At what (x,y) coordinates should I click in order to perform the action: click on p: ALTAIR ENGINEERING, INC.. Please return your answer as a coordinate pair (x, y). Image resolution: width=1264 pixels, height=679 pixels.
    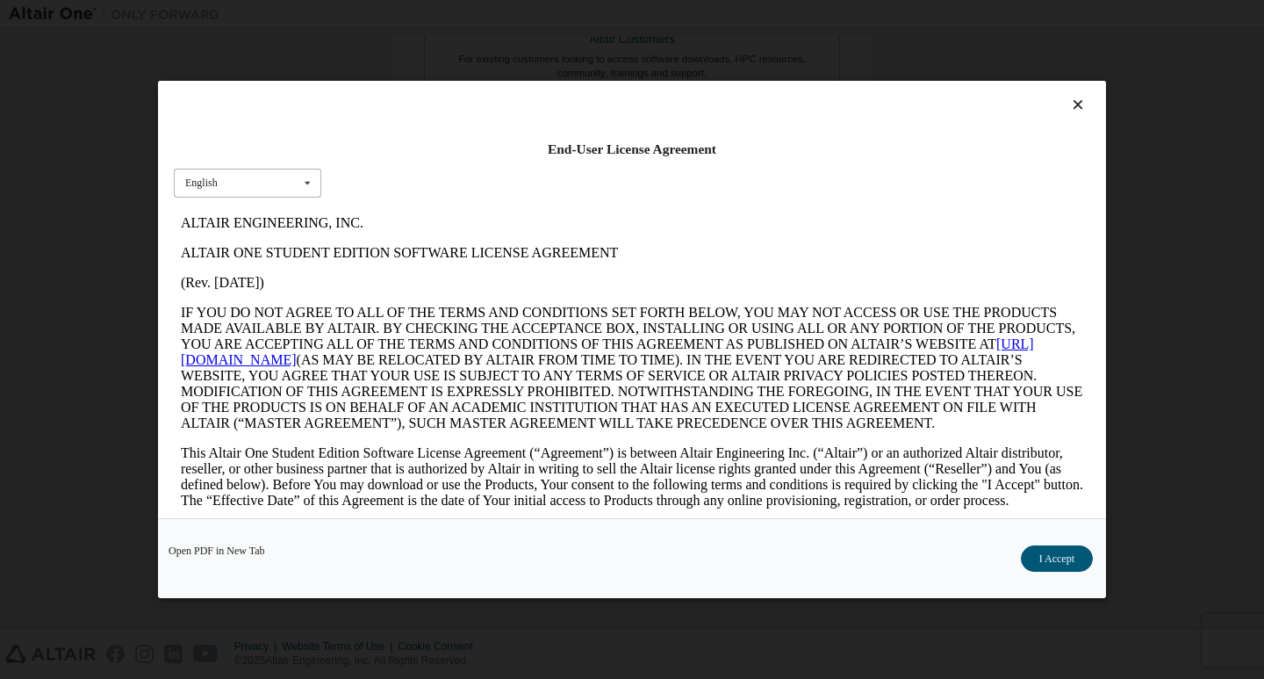
    Looking at the image, I should click on (458, 15).